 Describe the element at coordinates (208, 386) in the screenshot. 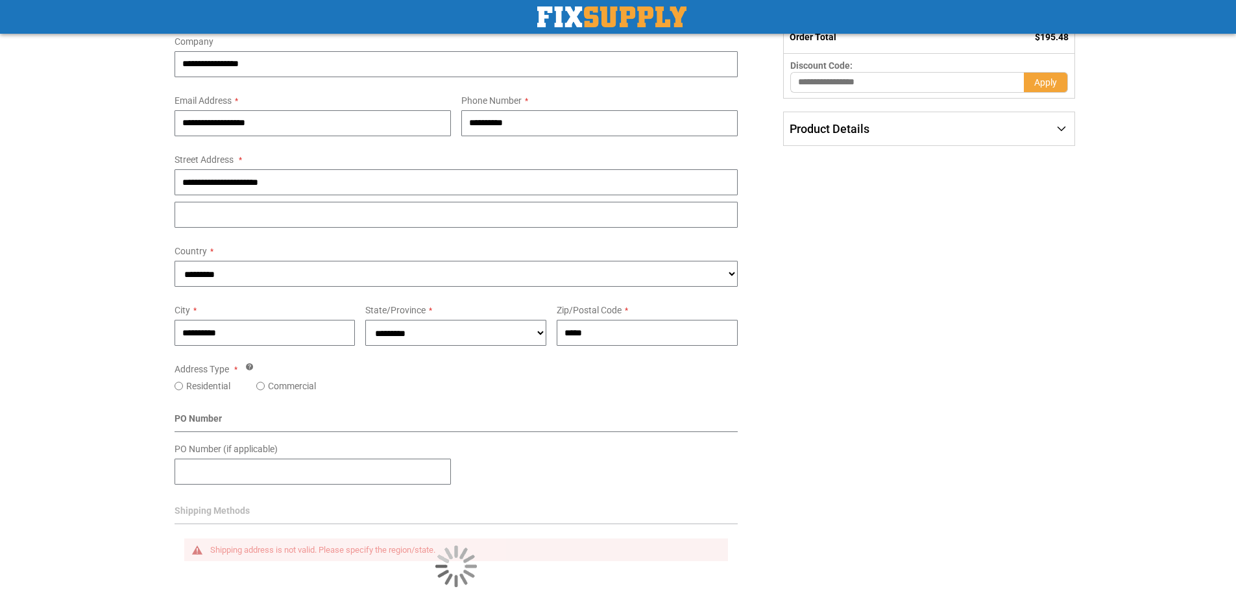

I see `label: Residential` at that location.